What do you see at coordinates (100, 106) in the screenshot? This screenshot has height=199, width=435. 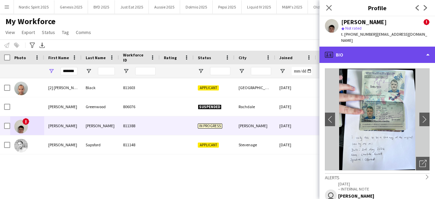 I see `div: Greenwood` at bounding box center [100, 106].